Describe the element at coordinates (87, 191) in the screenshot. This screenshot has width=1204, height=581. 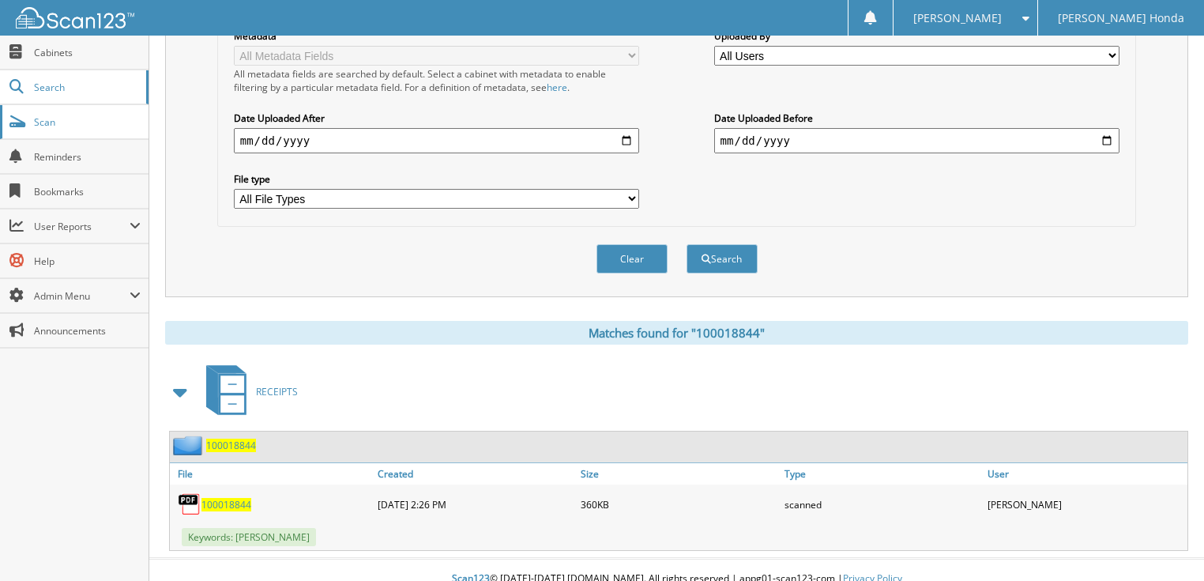
I see `span: Bookmarks` at that location.